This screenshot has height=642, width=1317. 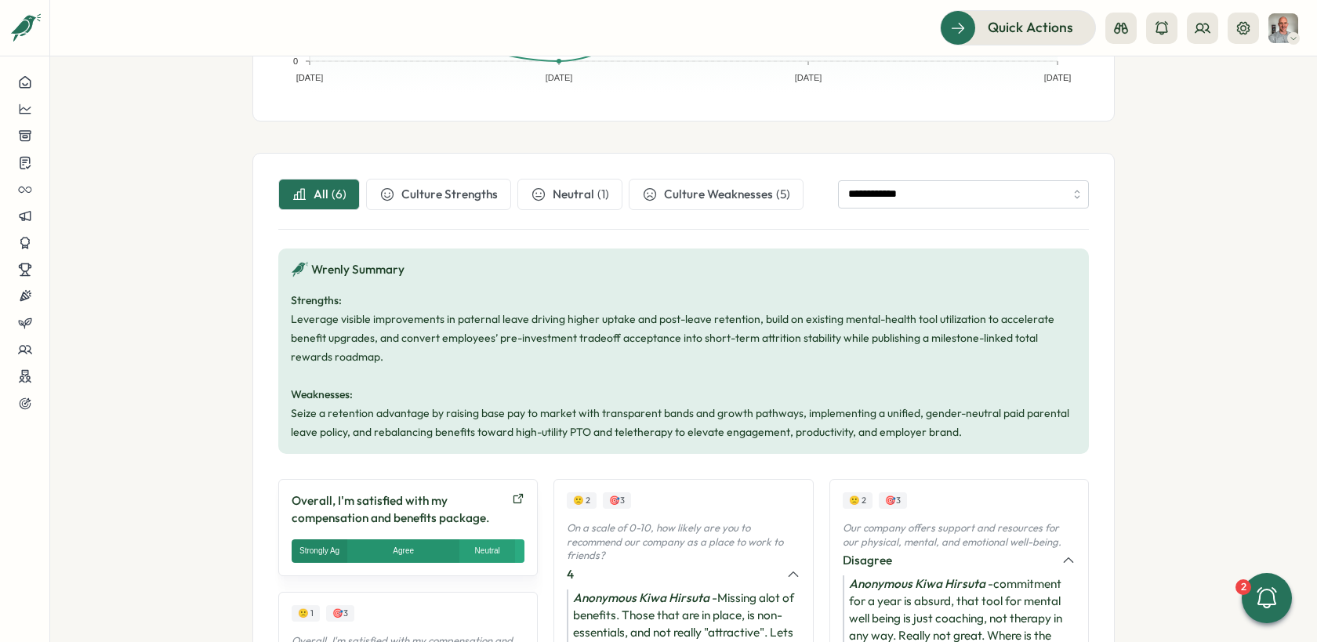 What do you see at coordinates (1283, 28) in the screenshot?
I see `button: Philipp Eberhardt` at bounding box center [1283, 28].